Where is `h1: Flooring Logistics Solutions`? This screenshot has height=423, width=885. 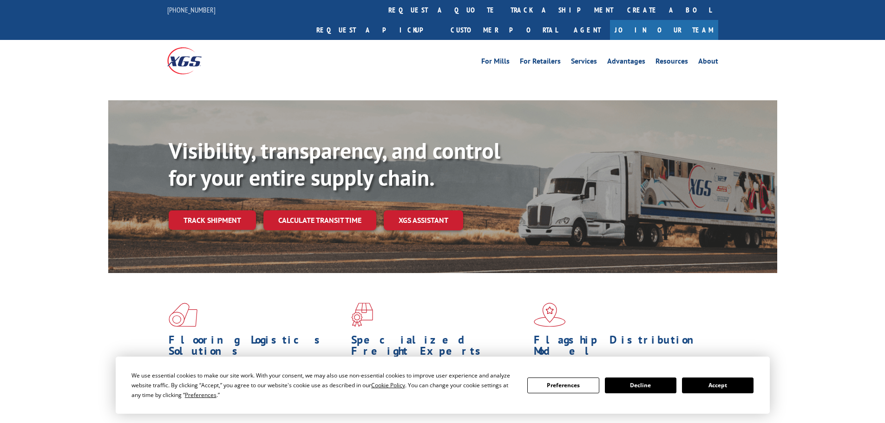 h1: Flooring Logistics Solutions is located at coordinates (256, 348).